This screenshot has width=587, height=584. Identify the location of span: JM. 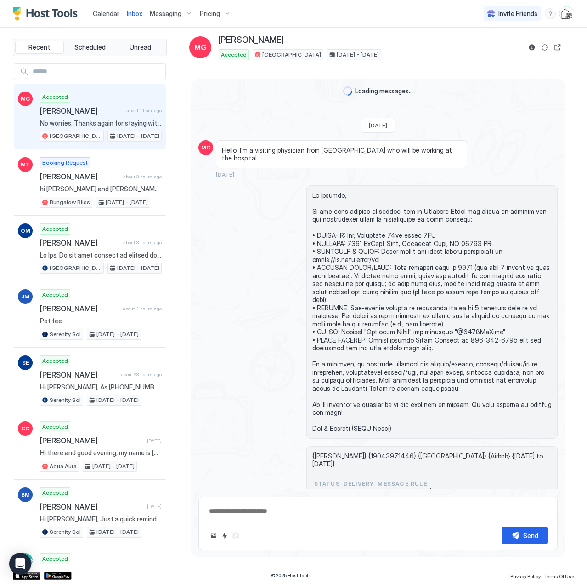
(25, 296).